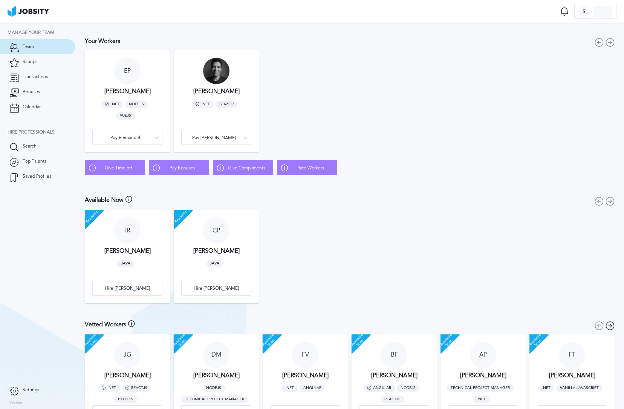 The image size is (624, 409). What do you see at coordinates (127, 137) in the screenshot?
I see `button: Pay Emmanuel` at bounding box center [127, 137].